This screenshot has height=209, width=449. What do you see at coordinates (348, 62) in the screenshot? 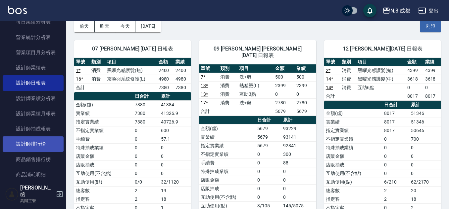
I see `th: 類別` at bounding box center [348, 62].